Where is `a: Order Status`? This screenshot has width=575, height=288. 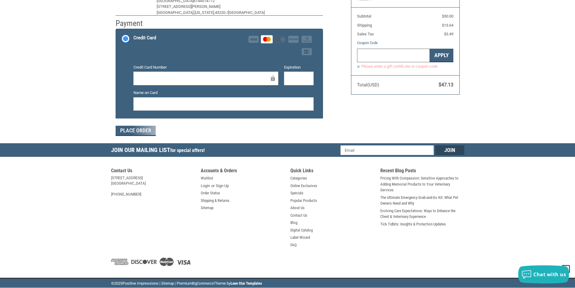 a: Order Status is located at coordinates (211, 193).